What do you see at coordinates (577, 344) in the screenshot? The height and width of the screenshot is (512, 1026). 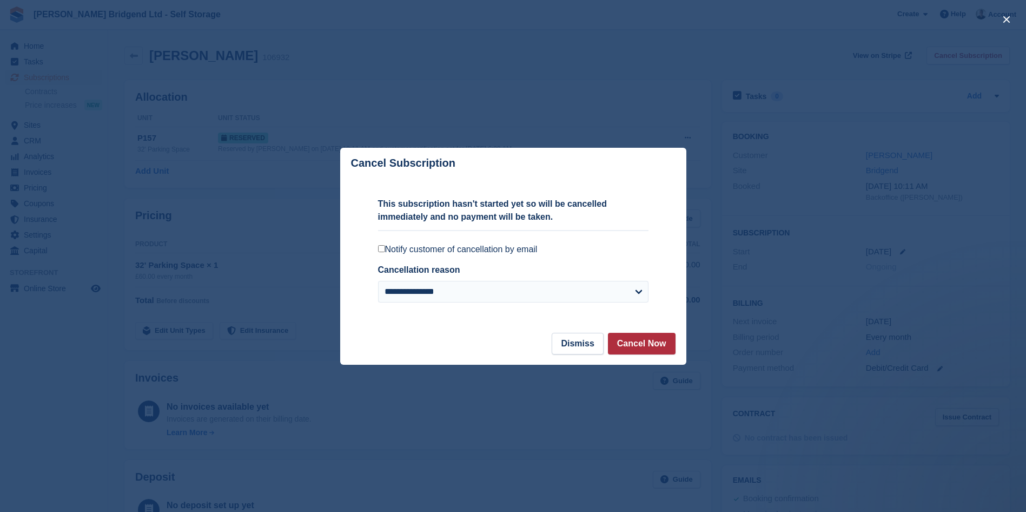 I see `button: Dismiss` at bounding box center [577, 344].